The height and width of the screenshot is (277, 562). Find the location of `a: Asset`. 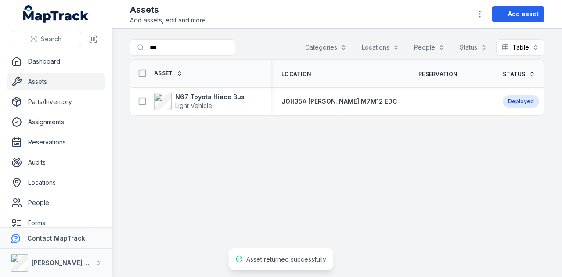

a: Asset is located at coordinates (168, 73).